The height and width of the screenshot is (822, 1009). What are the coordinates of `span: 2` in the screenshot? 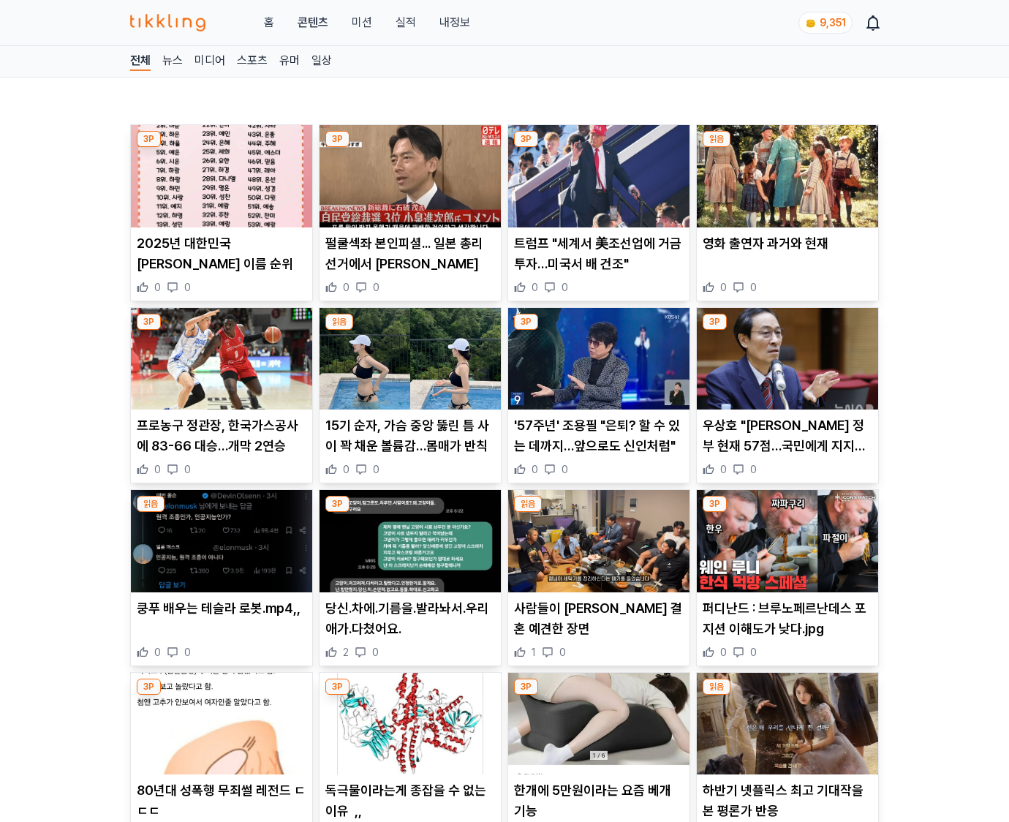 It's located at (346, 652).